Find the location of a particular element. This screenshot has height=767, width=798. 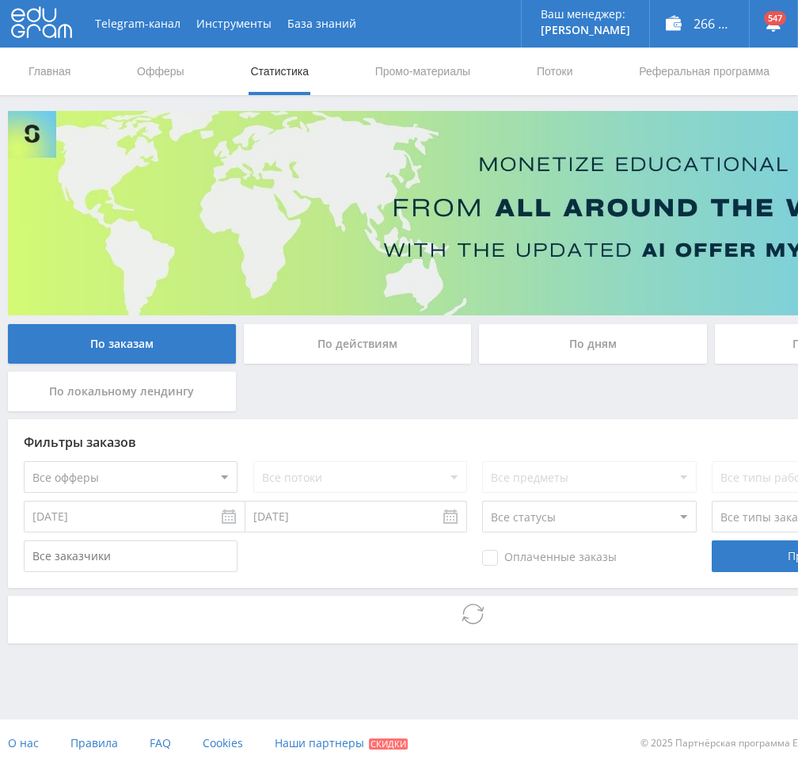

a: Правила is located at coordinates (94, 743).